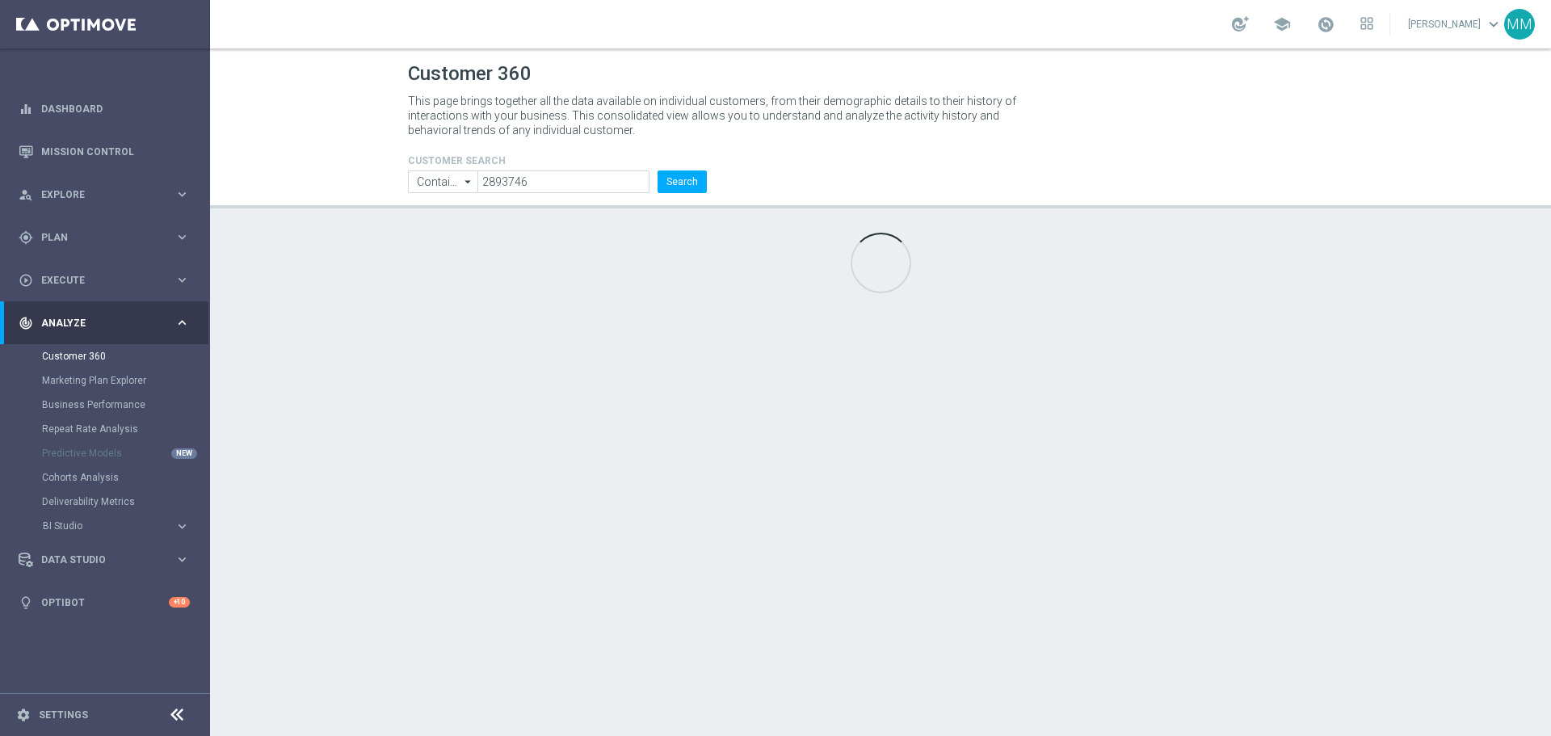  Describe the element at coordinates (557, 161) in the screenshot. I see `h4: CUSTOMER SEARCH` at that location.